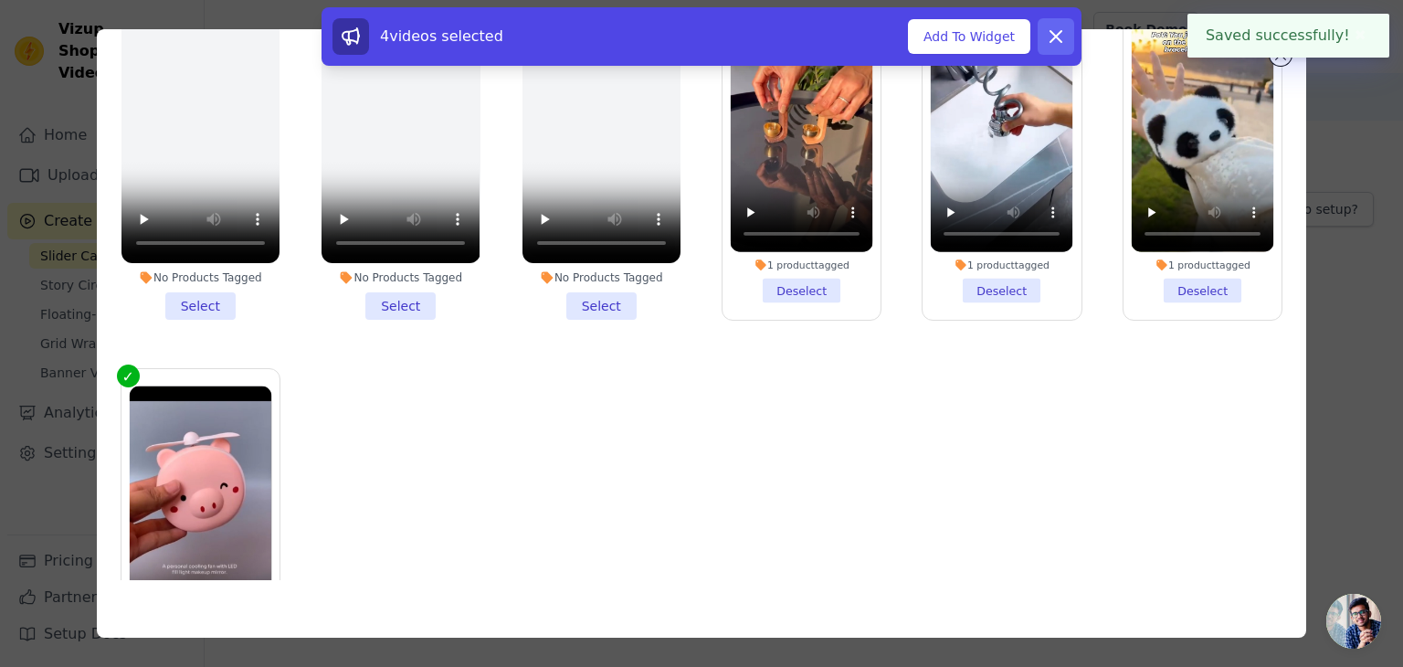 The height and width of the screenshot is (667, 1403). I want to click on button: Add To Widget, so click(969, 37).